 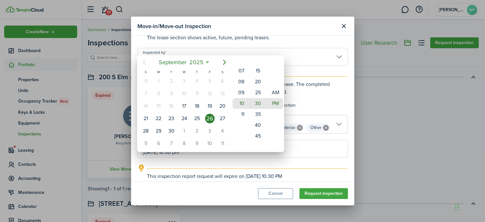 What do you see at coordinates (240, 92) in the screenshot?
I see `mbsc-wheel-item: 09` at bounding box center [240, 92].